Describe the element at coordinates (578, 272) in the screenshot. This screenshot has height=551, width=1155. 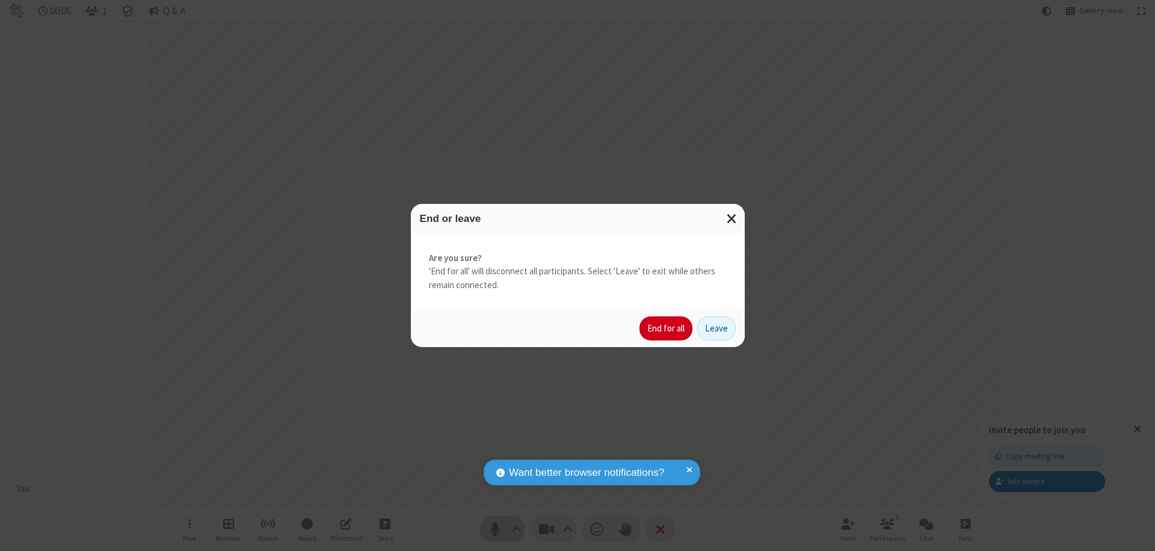
I see `div: 'End for all' will disconnect all participants. Select 'Leave' to exit while others remain connec...` at that location.